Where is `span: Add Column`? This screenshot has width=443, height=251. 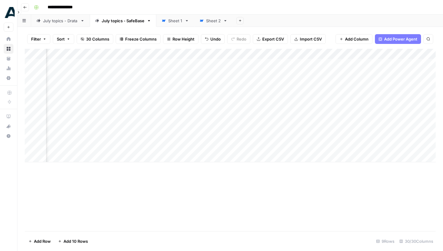 span: Add Column is located at coordinates (356, 39).